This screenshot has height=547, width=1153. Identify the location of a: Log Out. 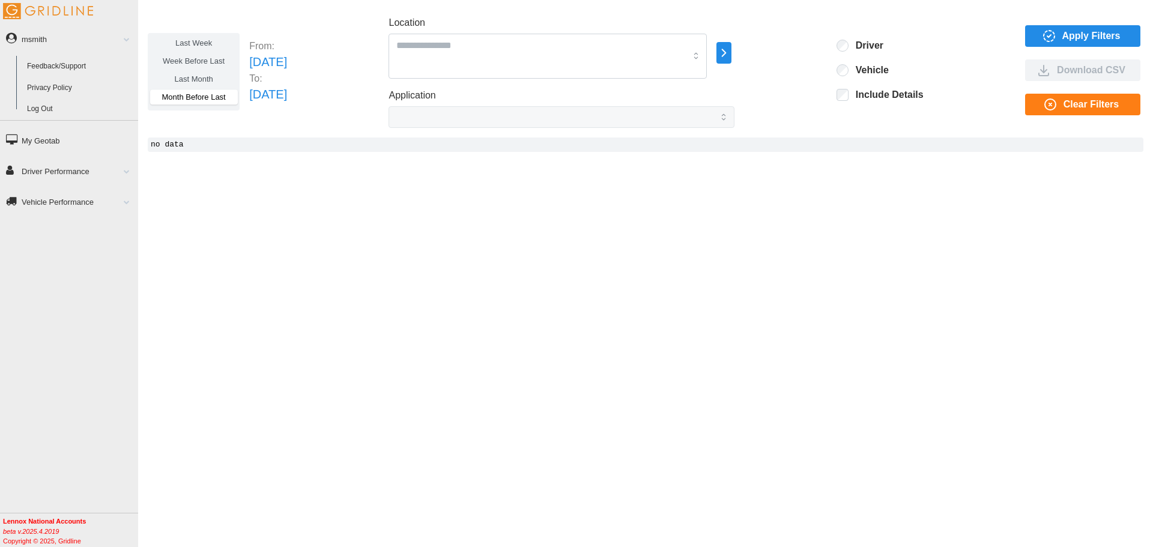
(80, 109).